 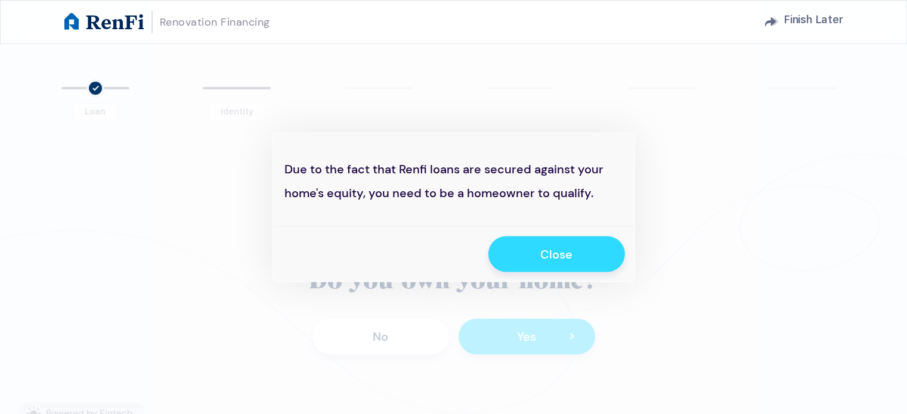 I want to click on button: Close, so click(x=556, y=254).